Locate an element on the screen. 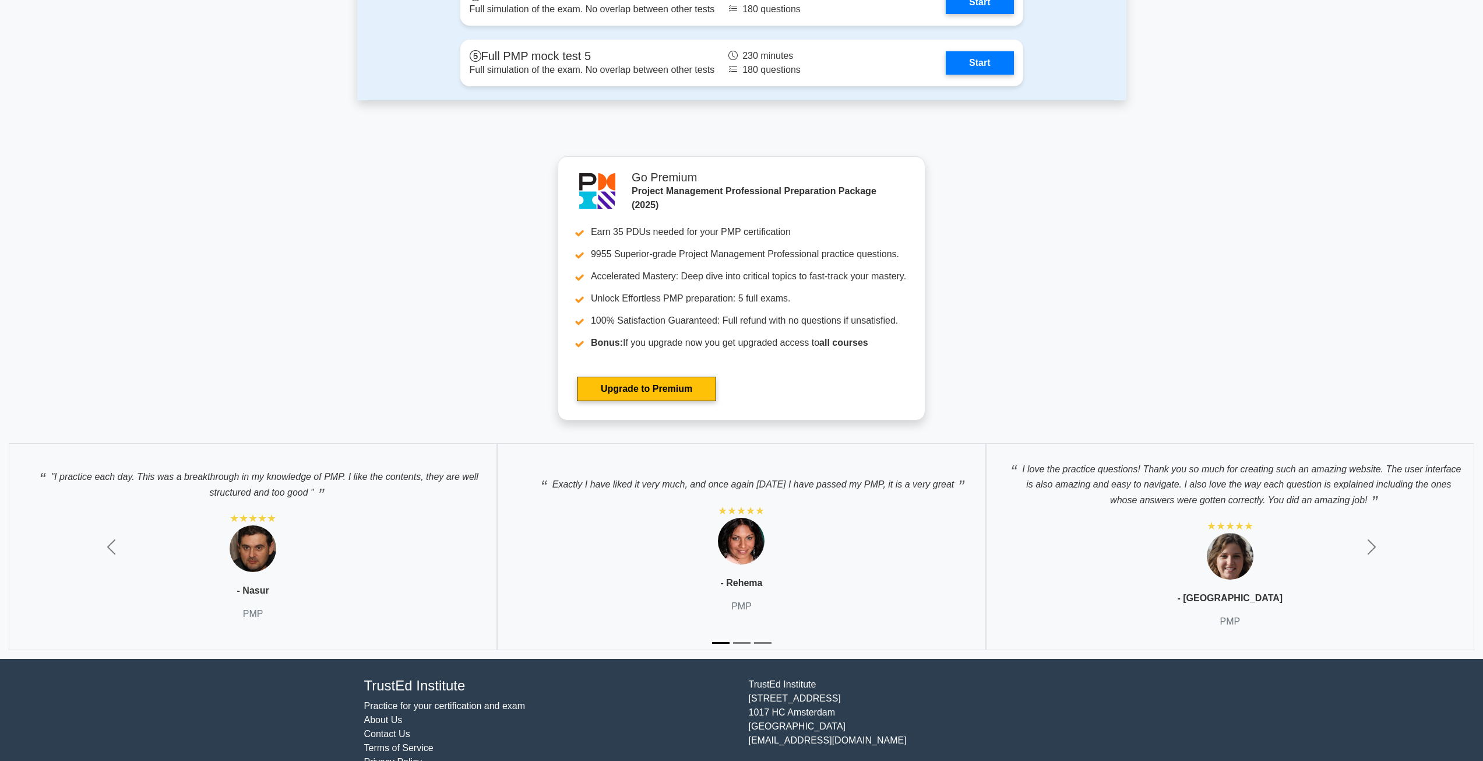  a: Contact Us is located at coordinates (387, 733).